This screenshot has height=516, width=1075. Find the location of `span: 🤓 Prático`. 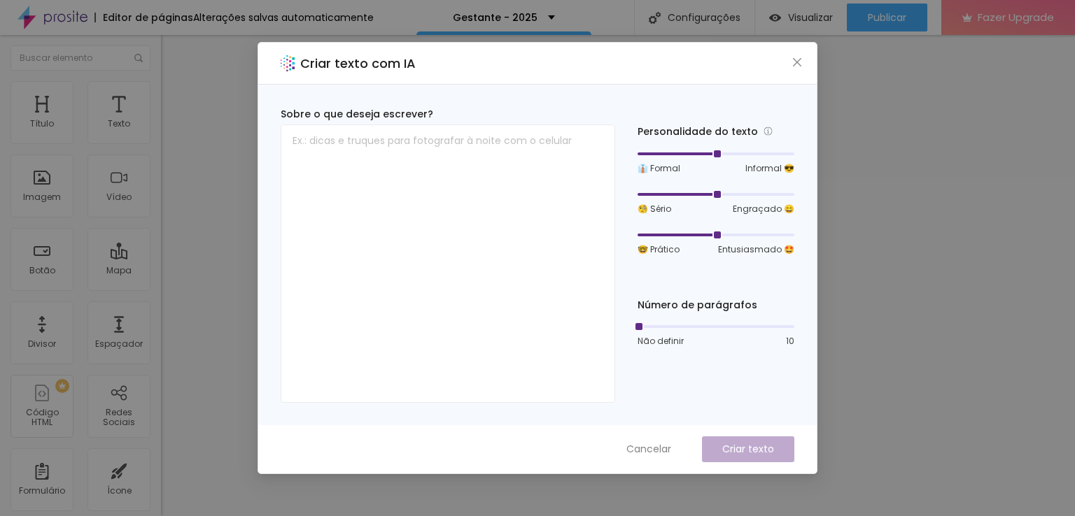

span: 🤓 Prático is located at coordinates (658, 250).